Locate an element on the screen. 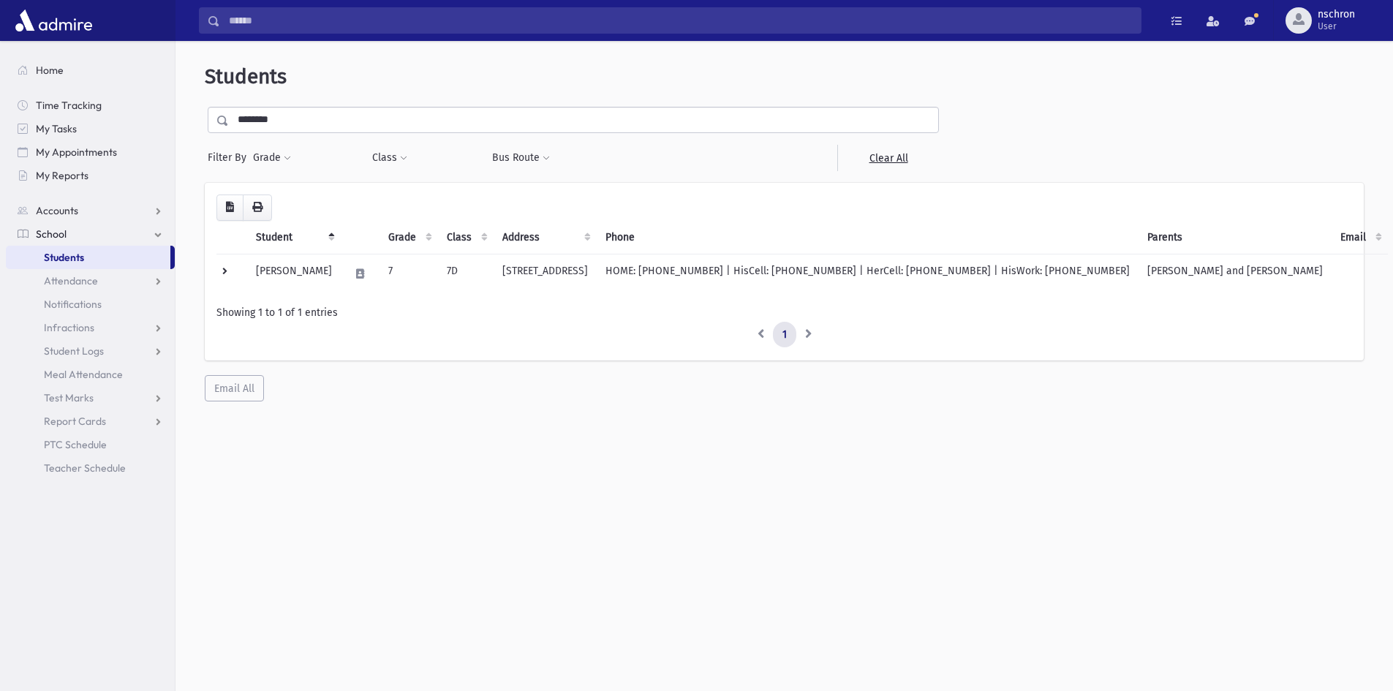 Image resolution: width=1393 pixels, height=691 pixels. span: User is located at coordinates (1336, 26).